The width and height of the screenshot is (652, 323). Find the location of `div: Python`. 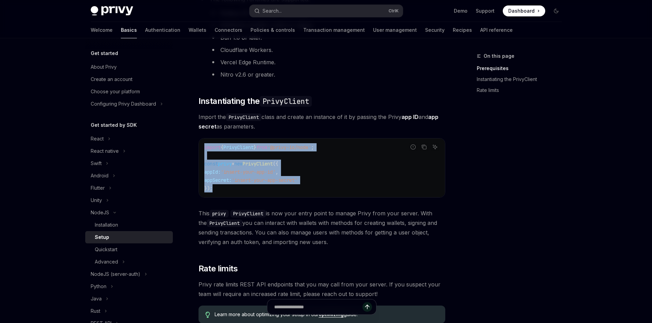

div: Python is located at coordinates (99, 287).